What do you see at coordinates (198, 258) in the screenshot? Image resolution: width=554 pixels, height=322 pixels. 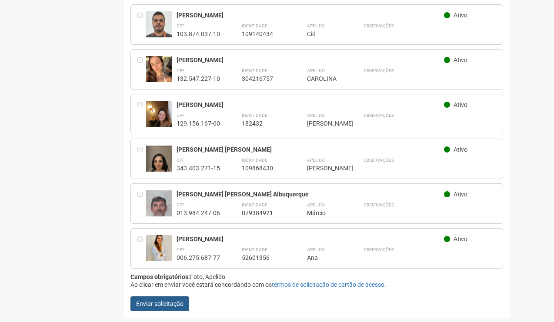 I see `div: 006.275.687-77` at bounding box center [198, 258].